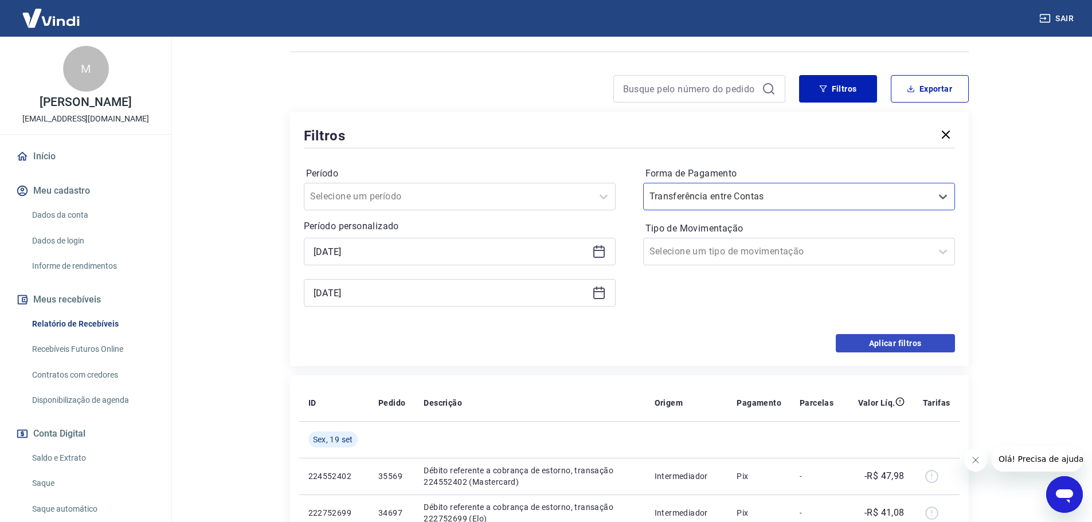  I want to click on button: Exportar, so click(930, 89).